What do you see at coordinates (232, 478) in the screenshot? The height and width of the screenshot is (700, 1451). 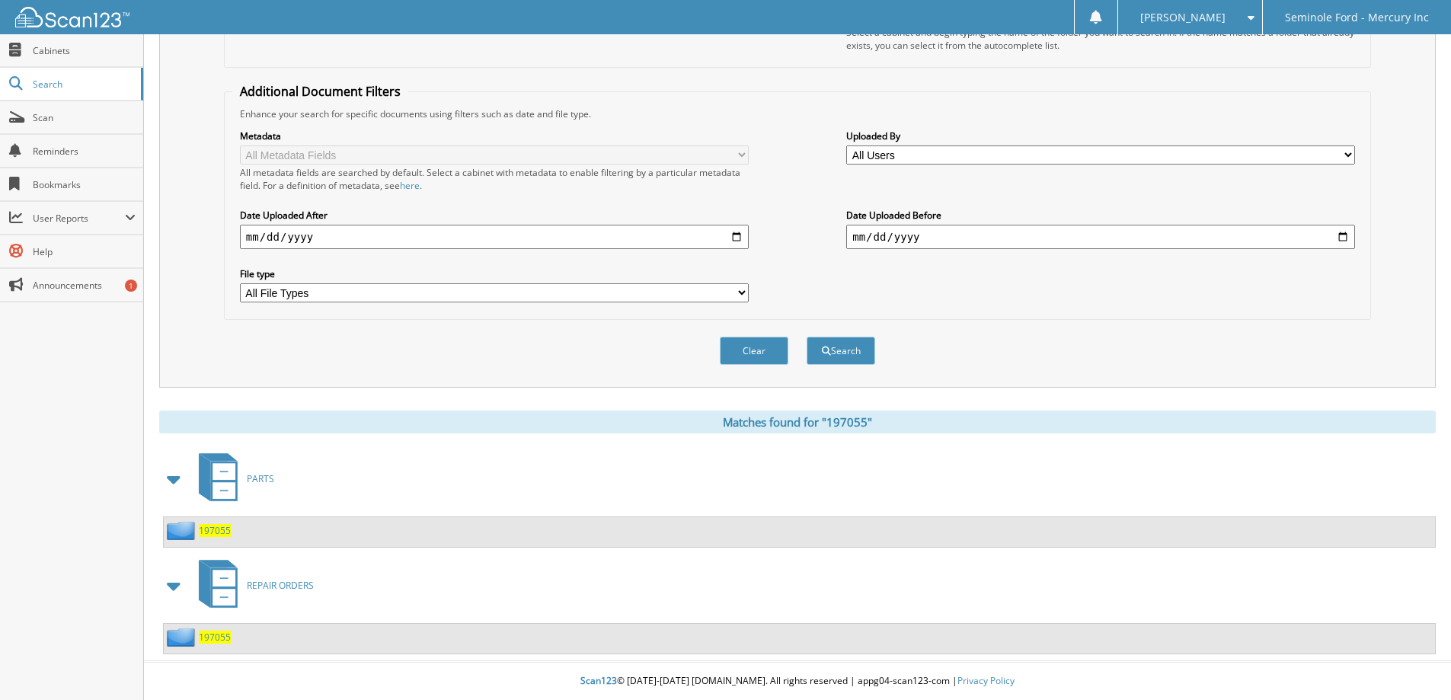 I see `a: PARTS` at bounding box center [232, 478].